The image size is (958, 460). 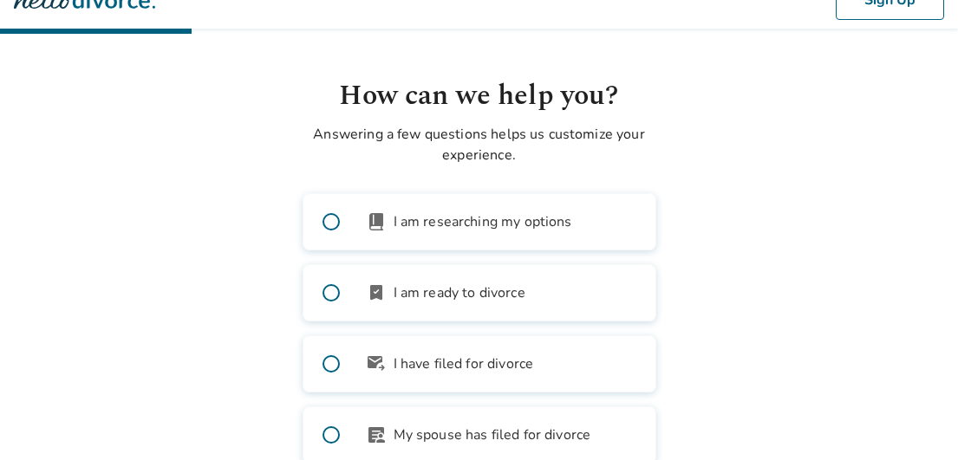 I want to click on span: bookmark_check, so click(x=376, y=293).